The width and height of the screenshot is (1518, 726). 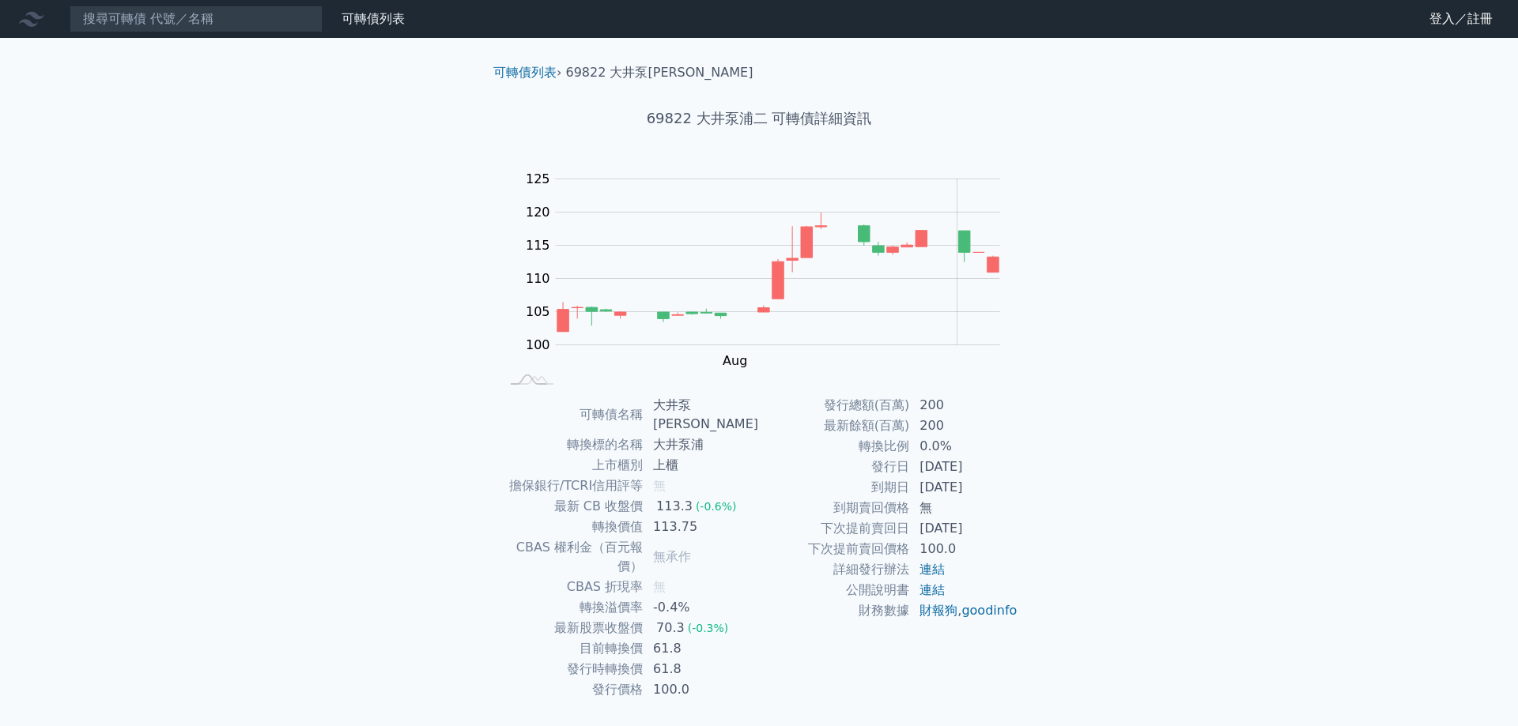 What do you see at coordinates (571, 587) in the screenshot?
I see `td: CBAS 折現率` at bounding box center [571, 587].